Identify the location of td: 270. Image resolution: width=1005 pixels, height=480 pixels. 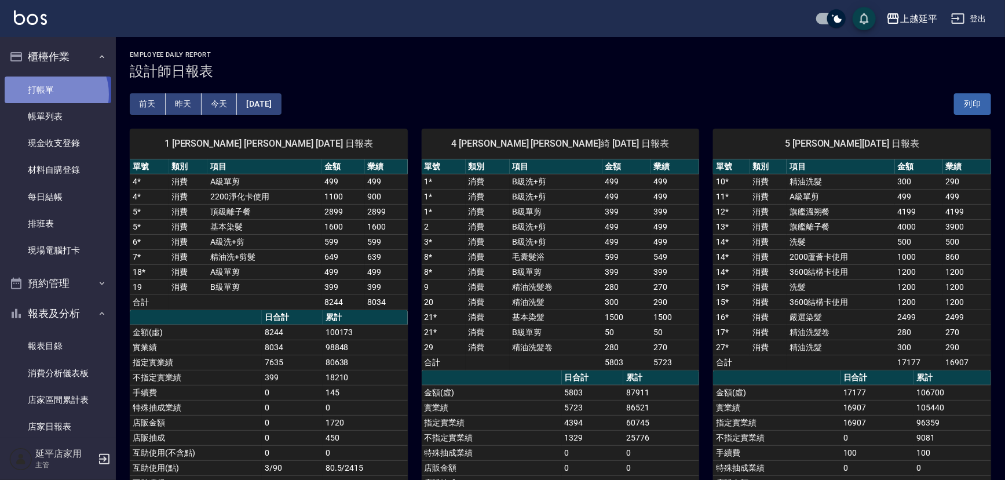
(675, 347).